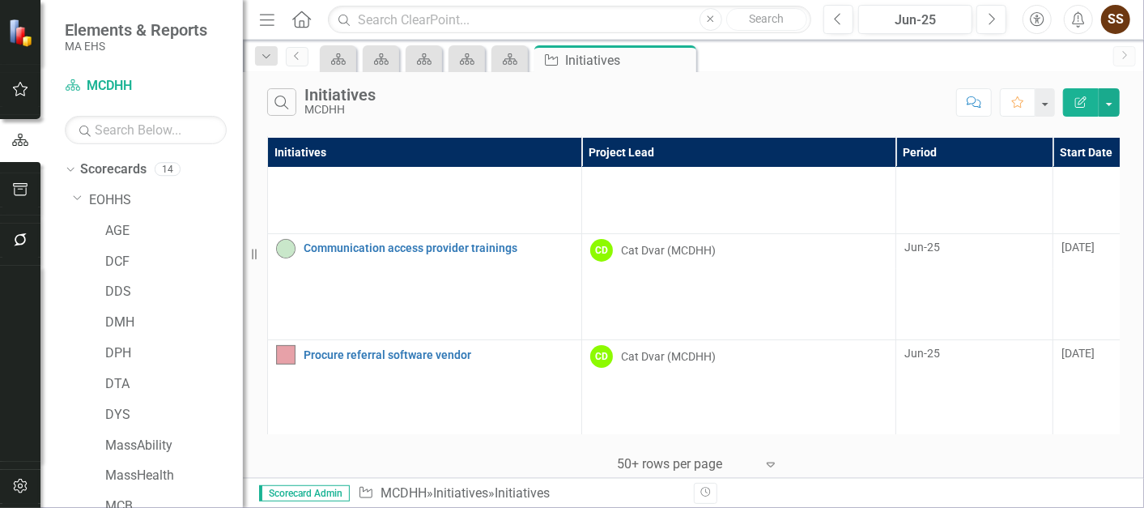  What do you see at coordinates (739, 286) in the screenshot?
I see `td: Double-Click to Edit` at bounding box center [739, 286].